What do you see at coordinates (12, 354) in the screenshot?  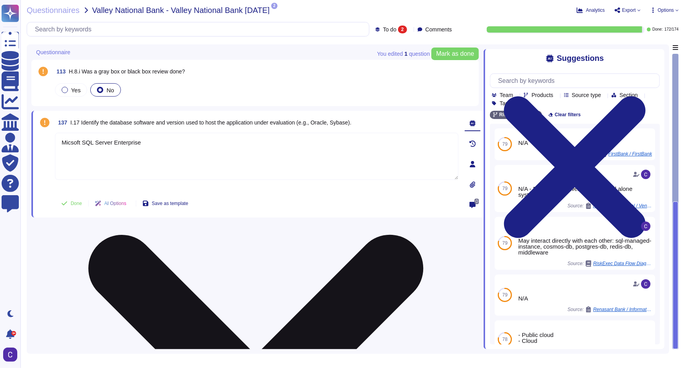 I see `button: user` at bounding box center [12, 354].